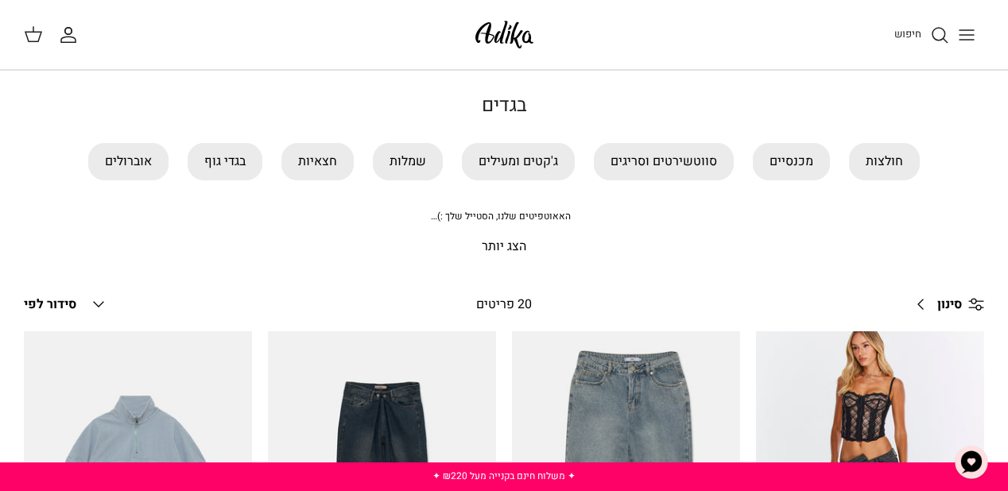 The width and height of the screenshot is (1008, 491). Describe the element at coordinates (504, 247) in the screenshot. I see `p: הצג יותר` at that location.